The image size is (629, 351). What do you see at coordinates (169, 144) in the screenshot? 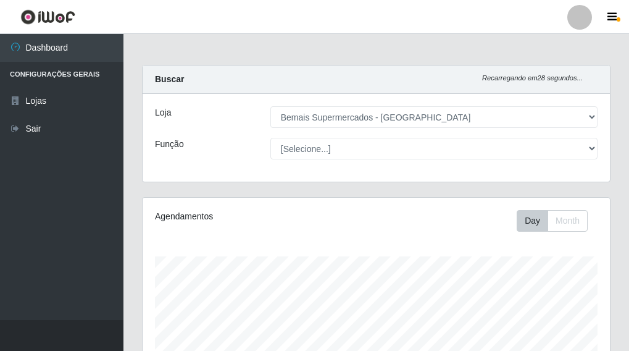
I see `label: Função` at bounding box center [169, 144].